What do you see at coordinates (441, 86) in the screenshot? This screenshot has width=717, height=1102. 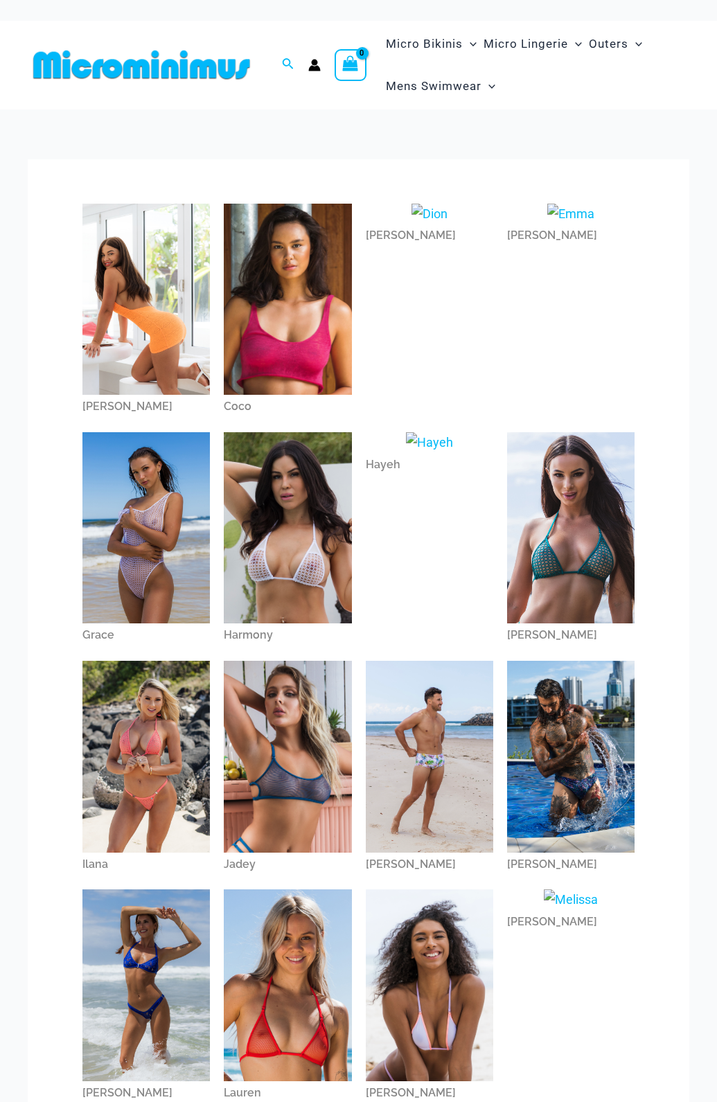 I see `a: Mens SwimwearMenu ToggleMenu Toggle` at bounding box center [441, 86].